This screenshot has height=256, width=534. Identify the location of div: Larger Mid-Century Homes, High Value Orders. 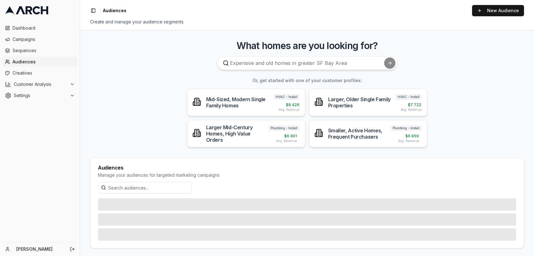
(237, 134).